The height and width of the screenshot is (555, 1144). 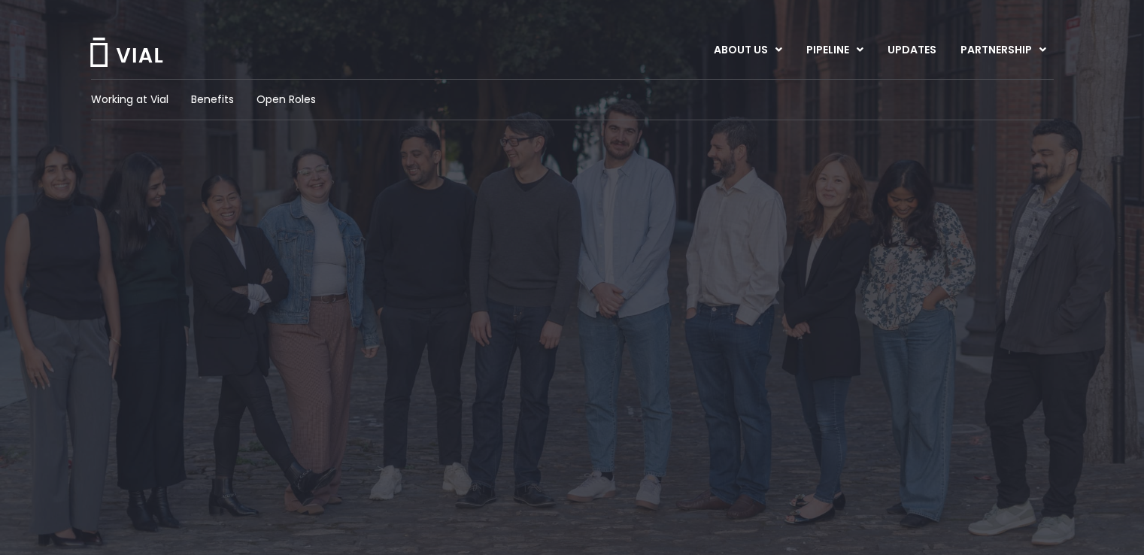 What do you see at coordinates (747, 50) in the screenshot?
I see `a: ABOUT USMenu Toggle` at bounding box center [747, 50].